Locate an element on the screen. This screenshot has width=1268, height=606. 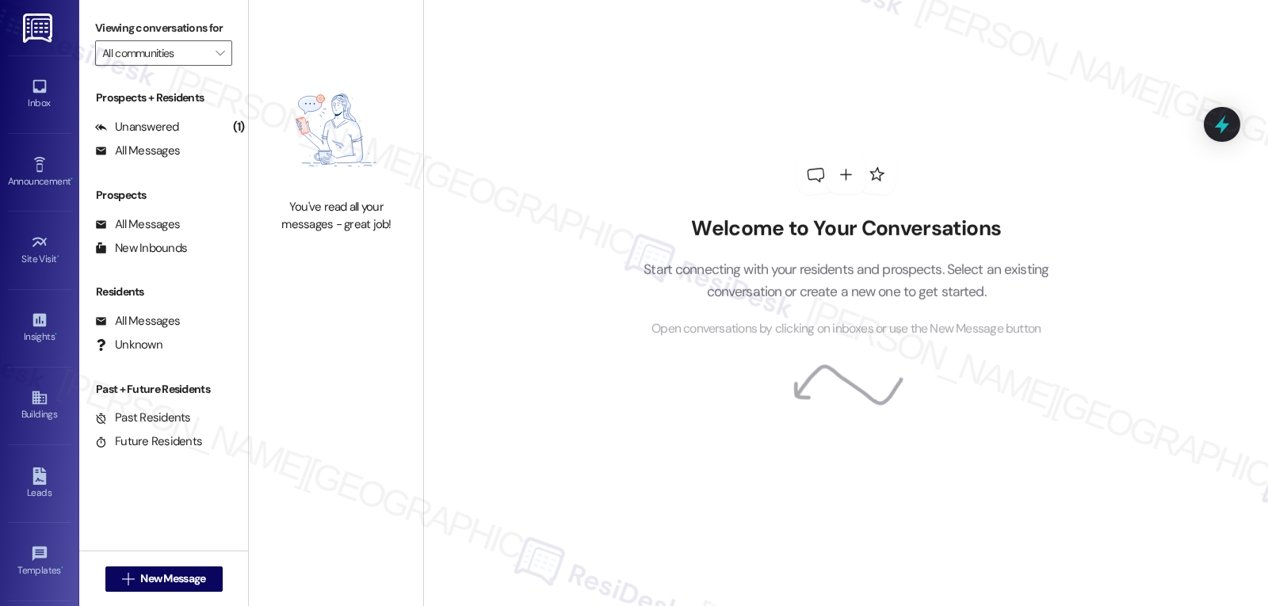
button: New Message is located at coordinates (164, 579).